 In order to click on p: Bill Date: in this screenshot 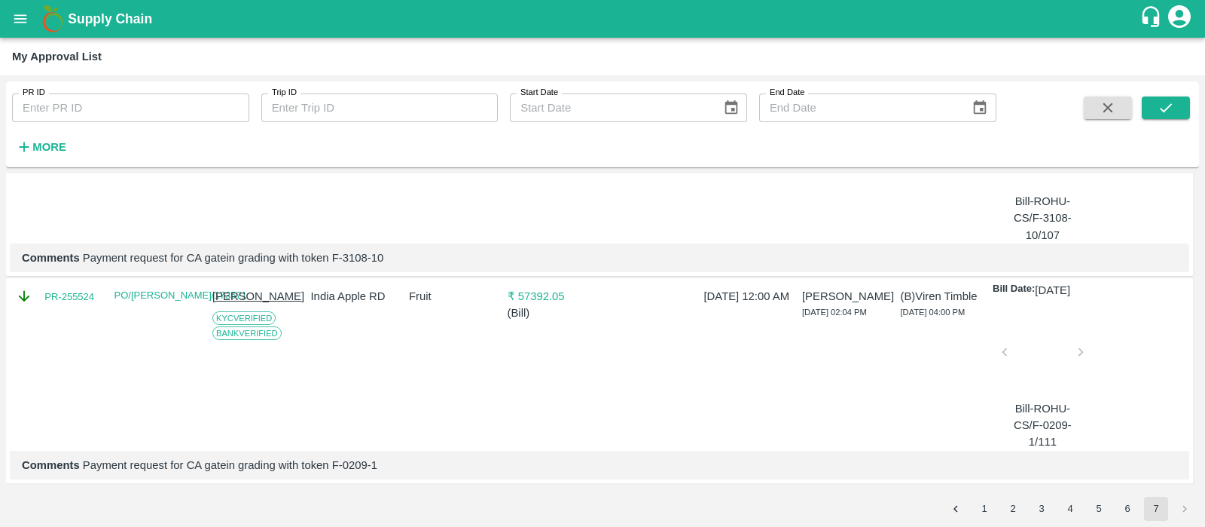, I will do `click(1014, 290)`.